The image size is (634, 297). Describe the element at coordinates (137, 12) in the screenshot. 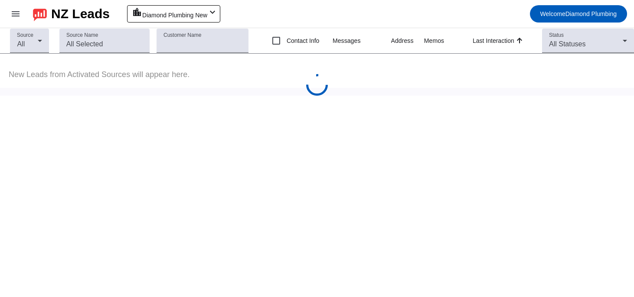

I see `mat-icon: location_city` at that location.